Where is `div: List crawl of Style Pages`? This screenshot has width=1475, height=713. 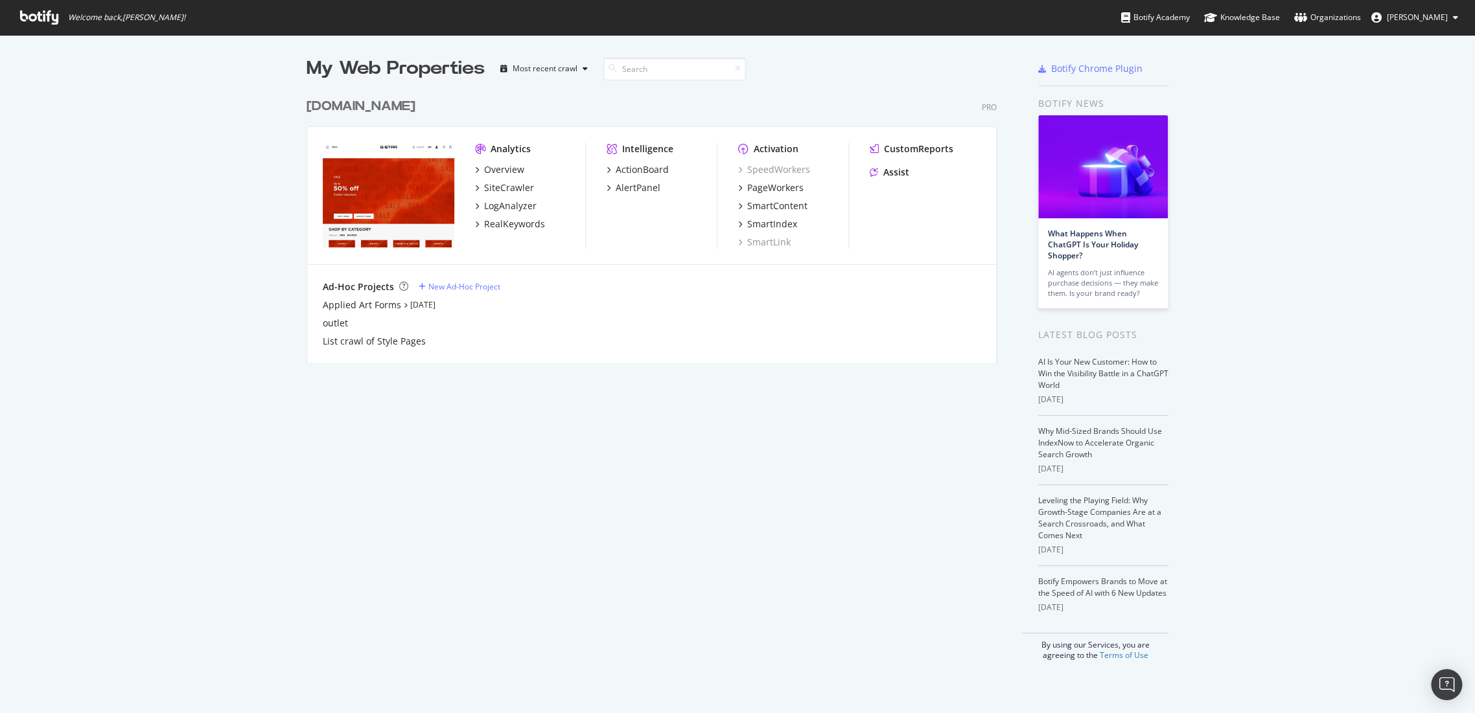 div: List crawl of Style Pages is located at coordinates (374, 342).